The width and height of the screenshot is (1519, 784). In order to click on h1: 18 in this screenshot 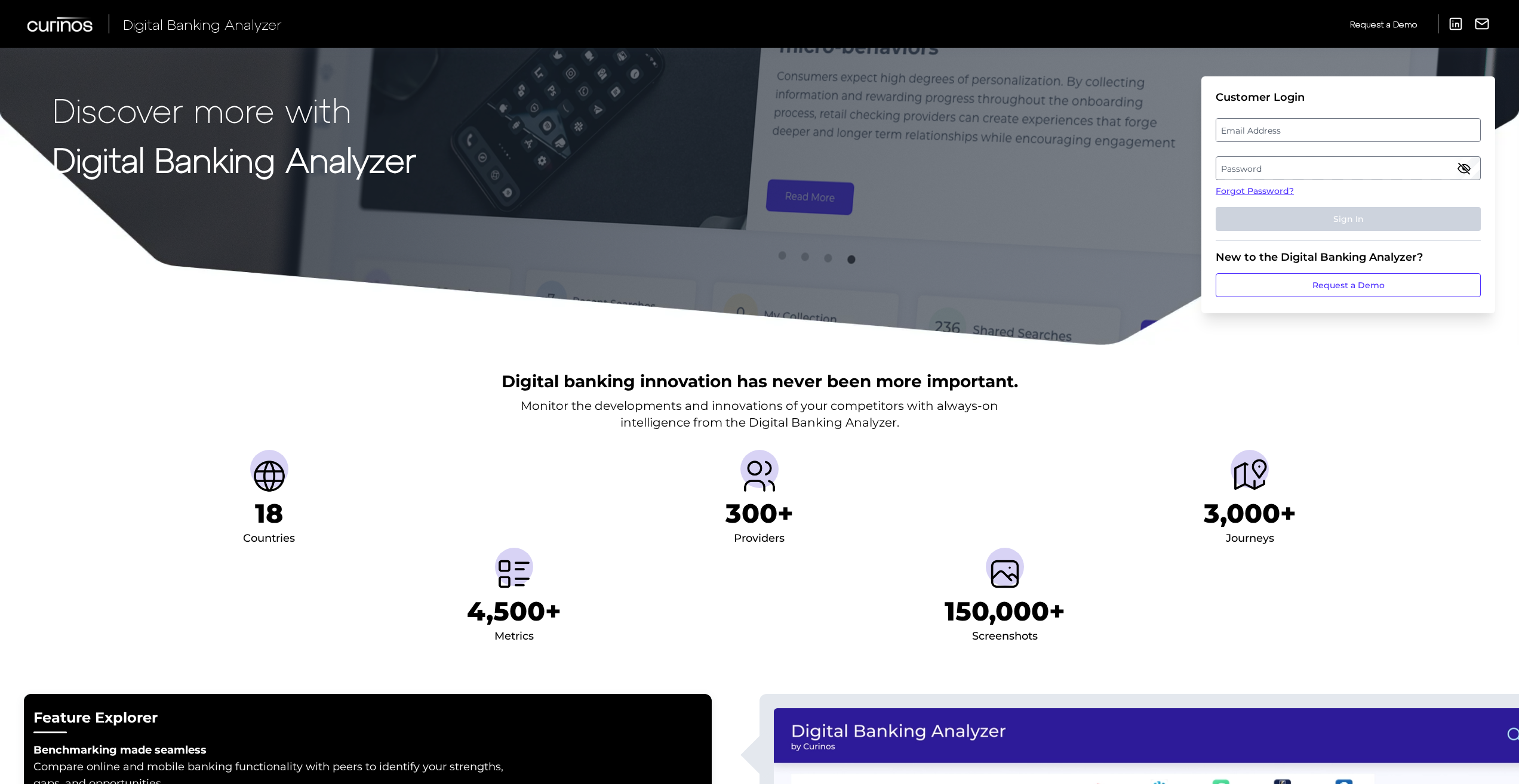, I will do `click(269, 513)`.